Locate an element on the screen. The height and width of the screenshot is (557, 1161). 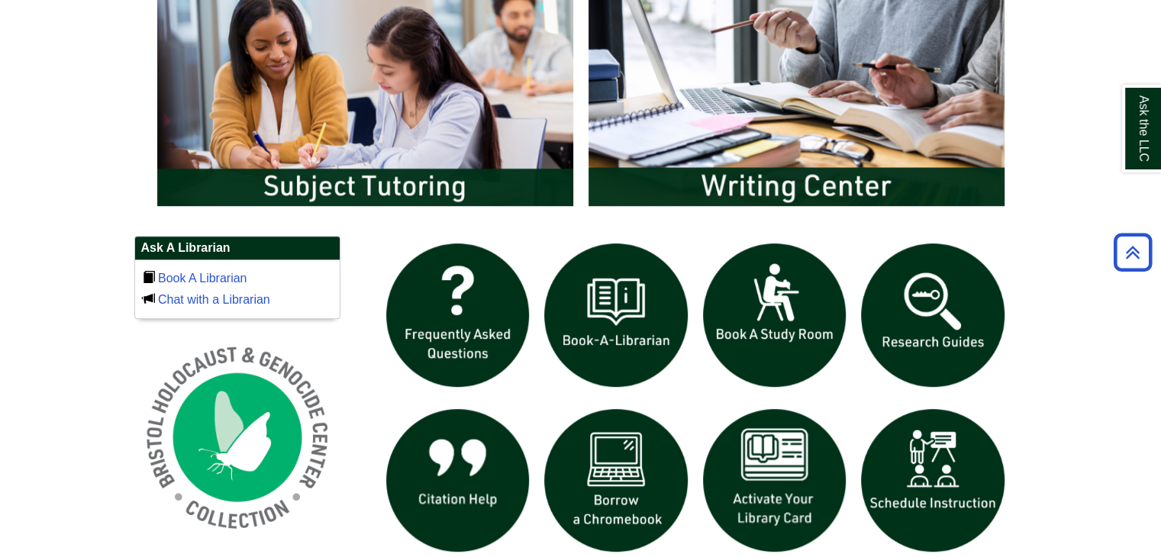
img: Holocaust and Genocide Collection is located at coordinates (237, 437).